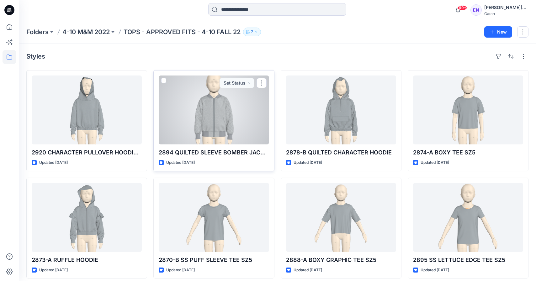 This screenshot has height=281, width=536. I want to click on a: 2874-A BOXY TEE SZ5, so click(468, 110).